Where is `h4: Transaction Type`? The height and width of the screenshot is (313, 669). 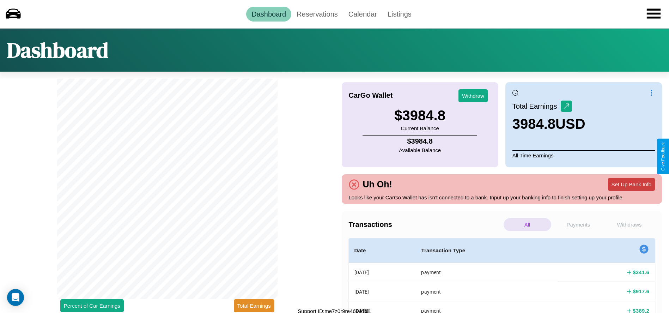
h4: Transaction Type is located at coordinates (487, 251).